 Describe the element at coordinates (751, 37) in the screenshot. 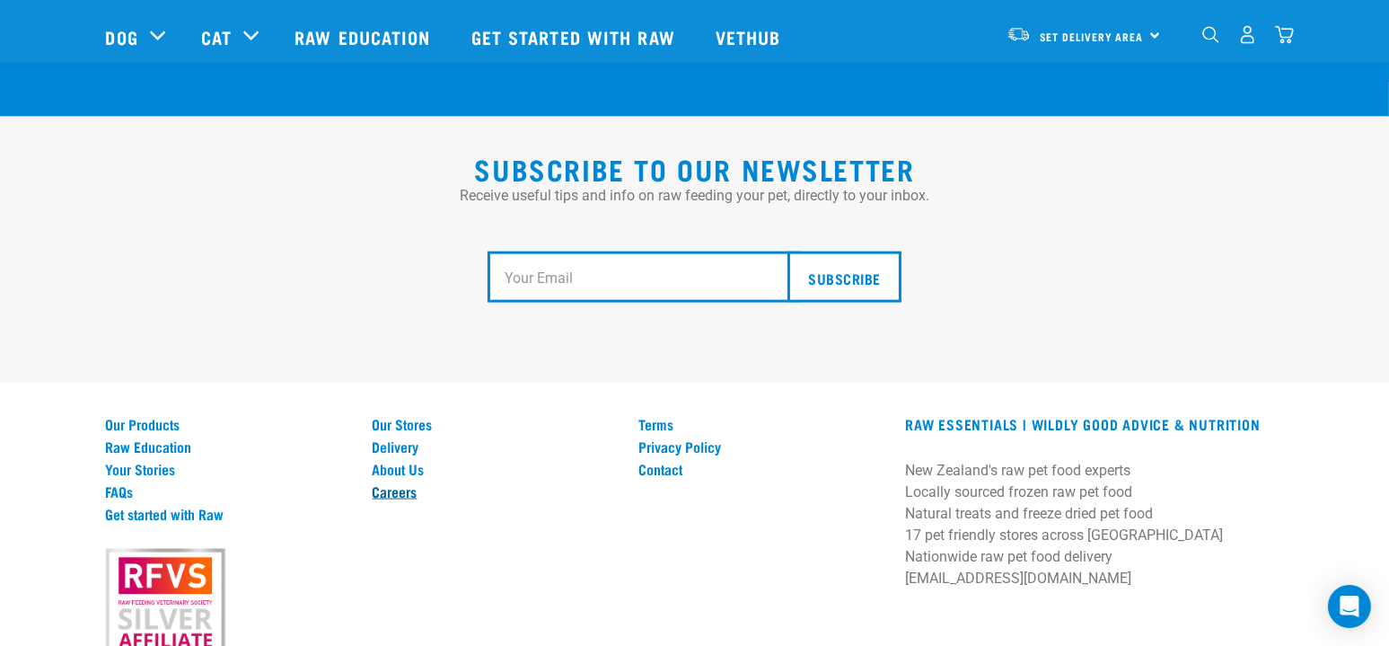

I see `a: Vethub` at that location.